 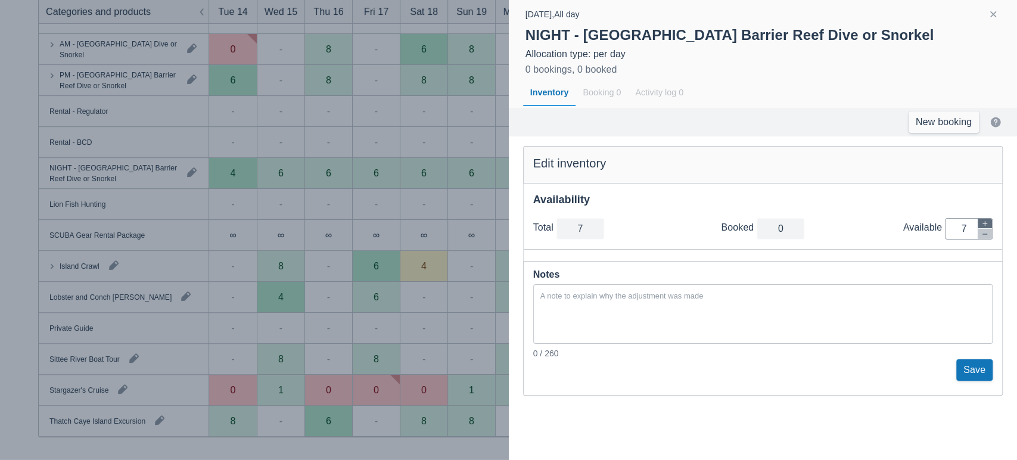 I want to click on div: 0 bookings, 0 booked, so click(x=571, y=70).